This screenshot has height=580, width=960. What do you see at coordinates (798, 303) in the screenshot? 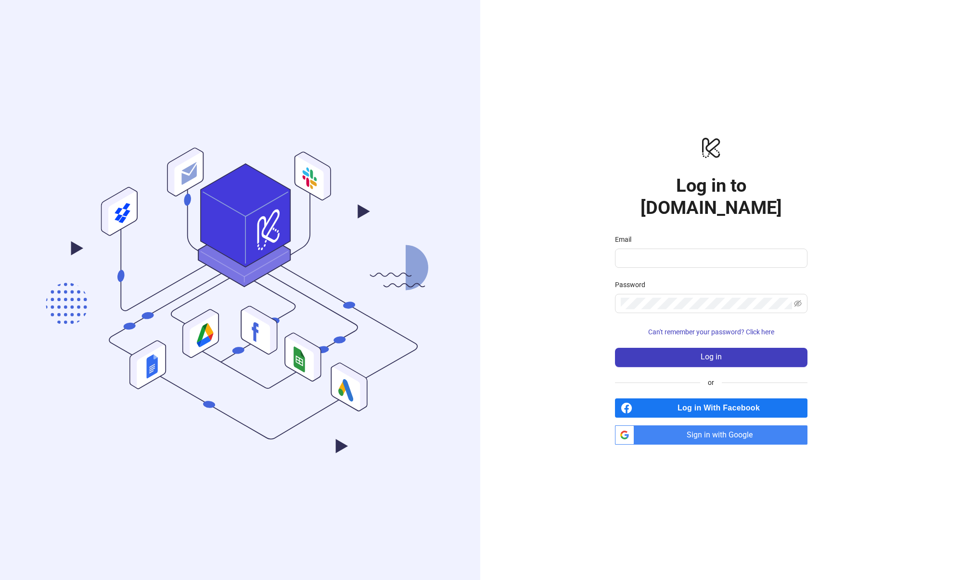
I see `span: eye-invisible` at bounding box center [798, 303].